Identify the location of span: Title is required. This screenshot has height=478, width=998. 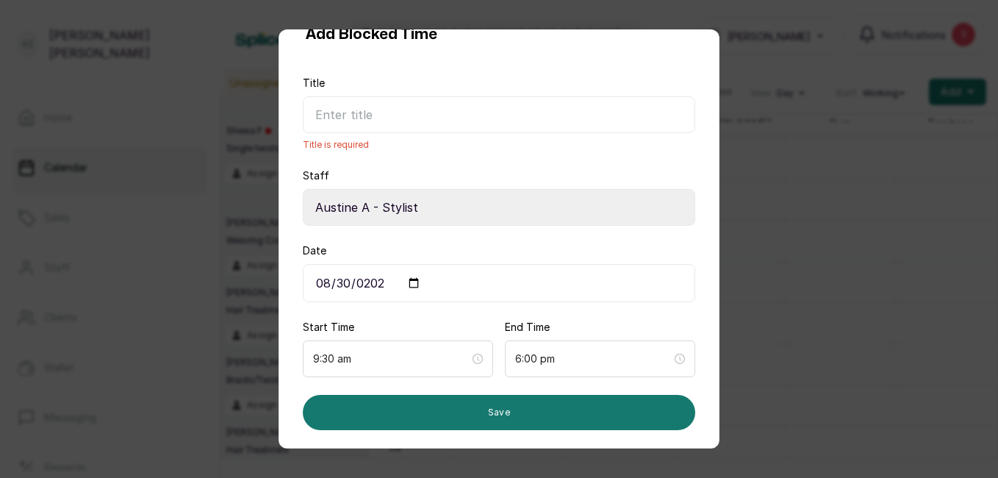
(499, 145).